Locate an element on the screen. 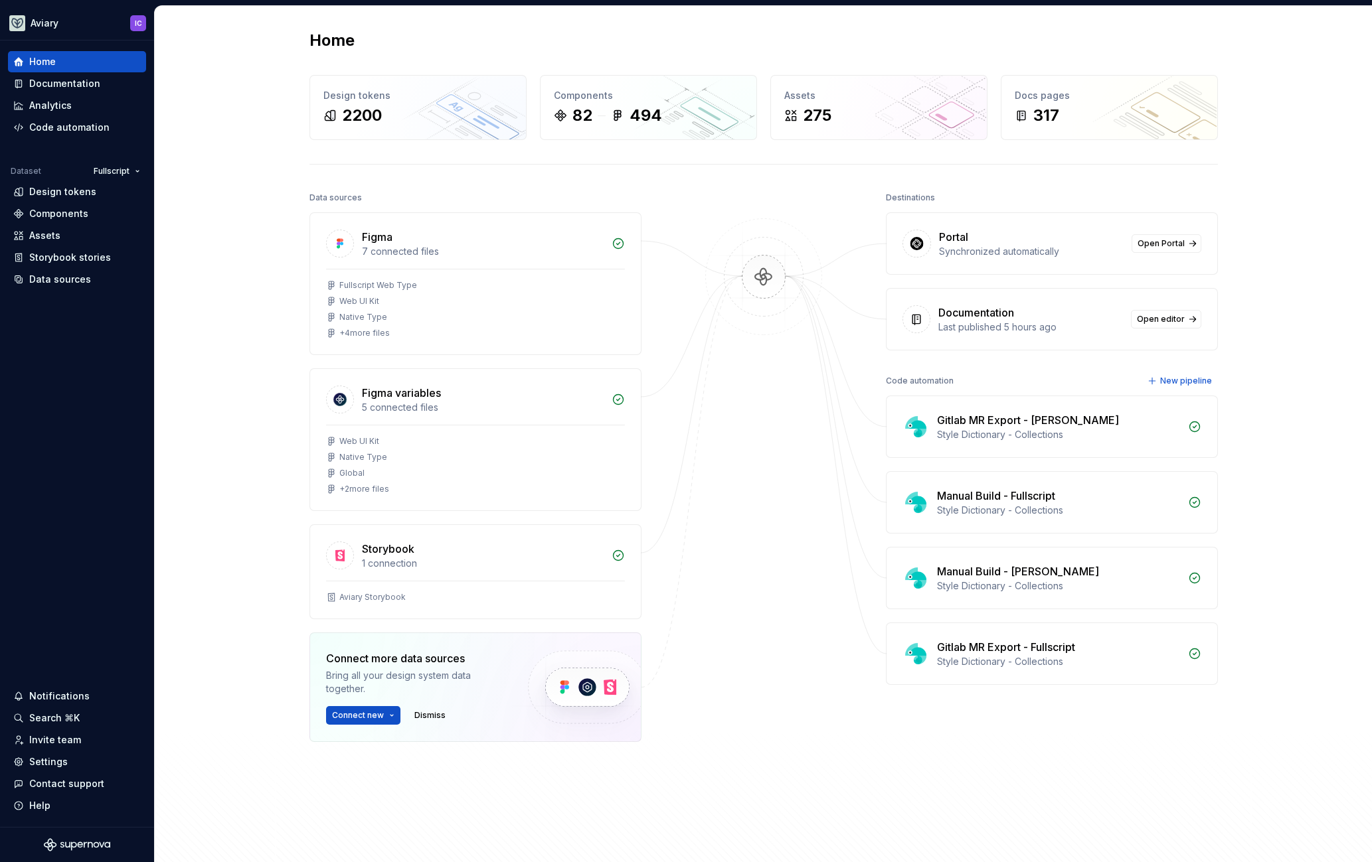 The width and height of the screenshot is (1372, 862). a: Home is located at coordinates (77, 62).